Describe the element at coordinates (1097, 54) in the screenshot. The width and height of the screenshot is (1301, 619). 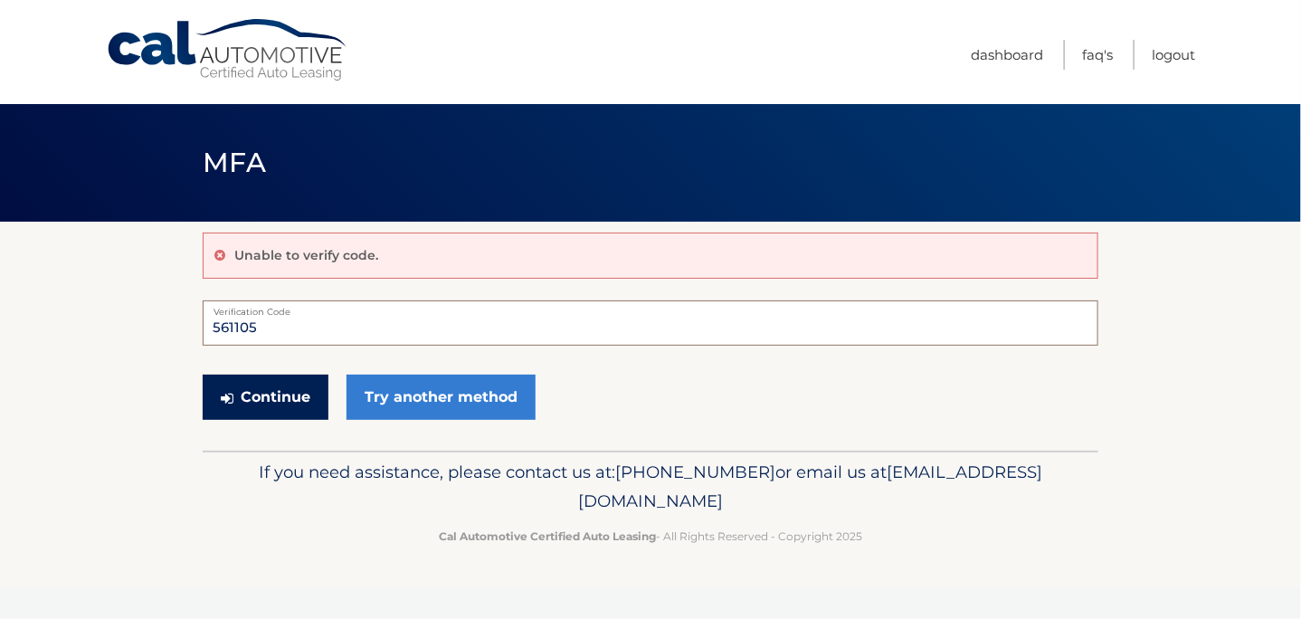
I see `a: FAQ's` at that location.